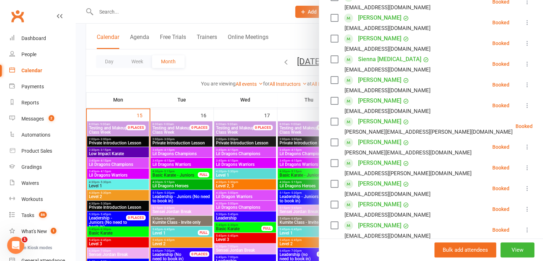 The width and height of the screenshot is (543, 261). I want to click on div: Waivers, so click(30, 183).